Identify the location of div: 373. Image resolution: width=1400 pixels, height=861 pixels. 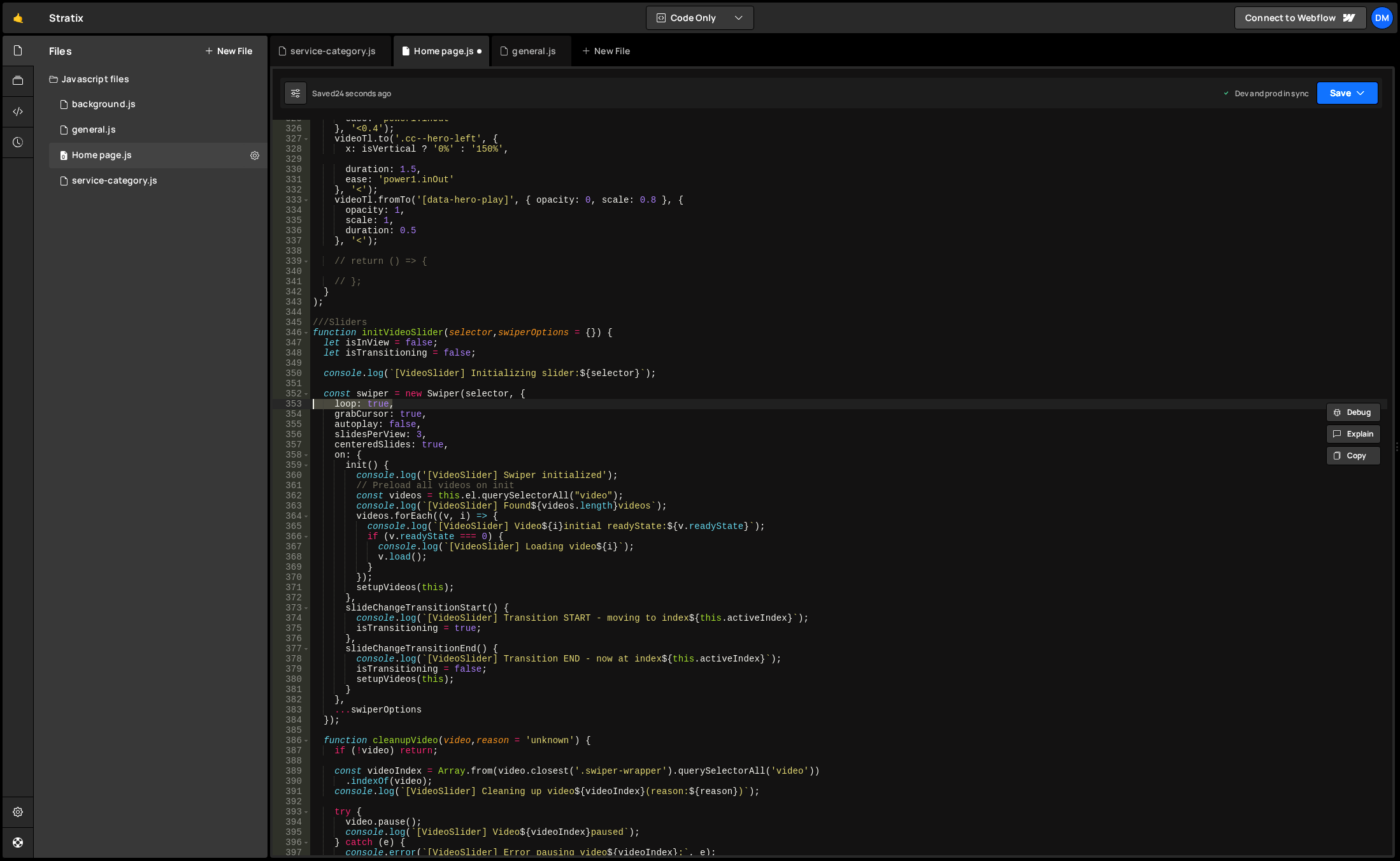
(291, 608).